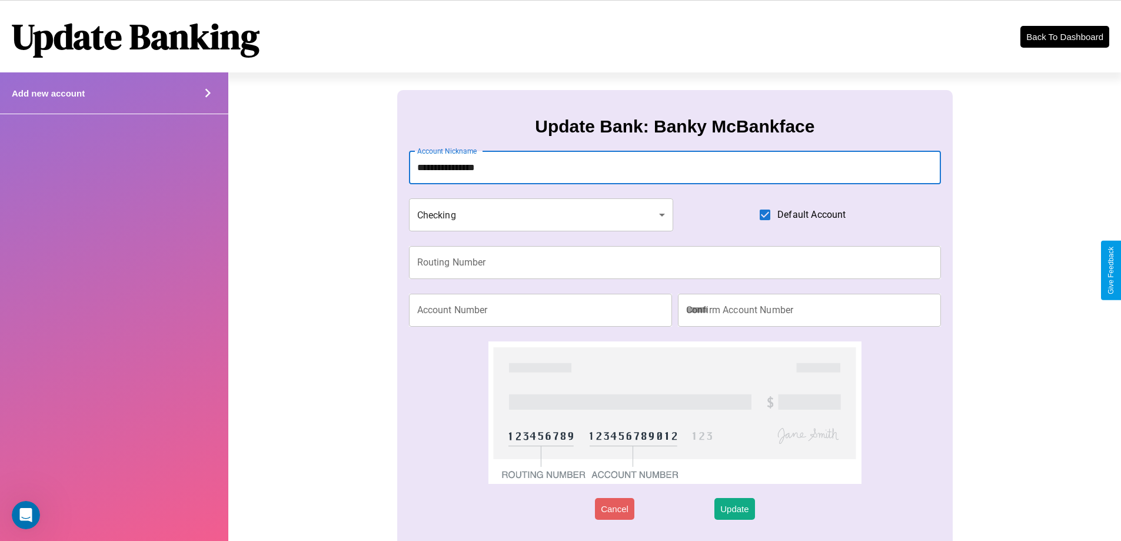 This screenshot has height=541, width=1121. Describe the element at coordinates (674, 127) in the screenshot. I see `h3: Update Bank: Banky McBankface` at that location.